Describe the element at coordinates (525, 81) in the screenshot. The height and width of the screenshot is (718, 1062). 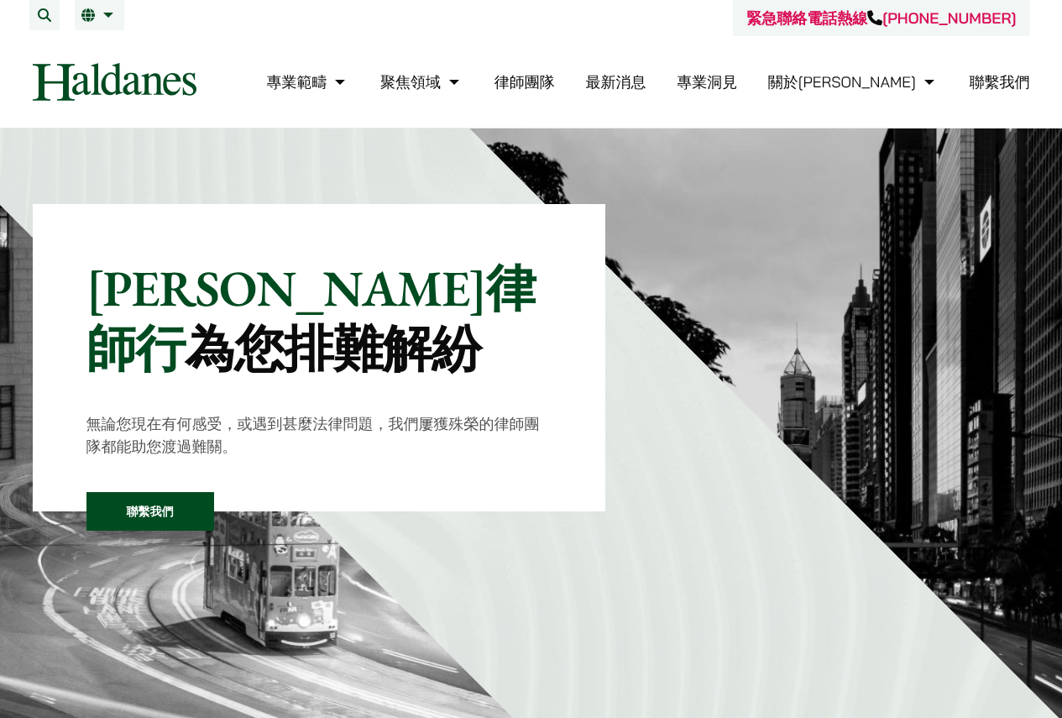
I see `a: 律師團隊` at that location.